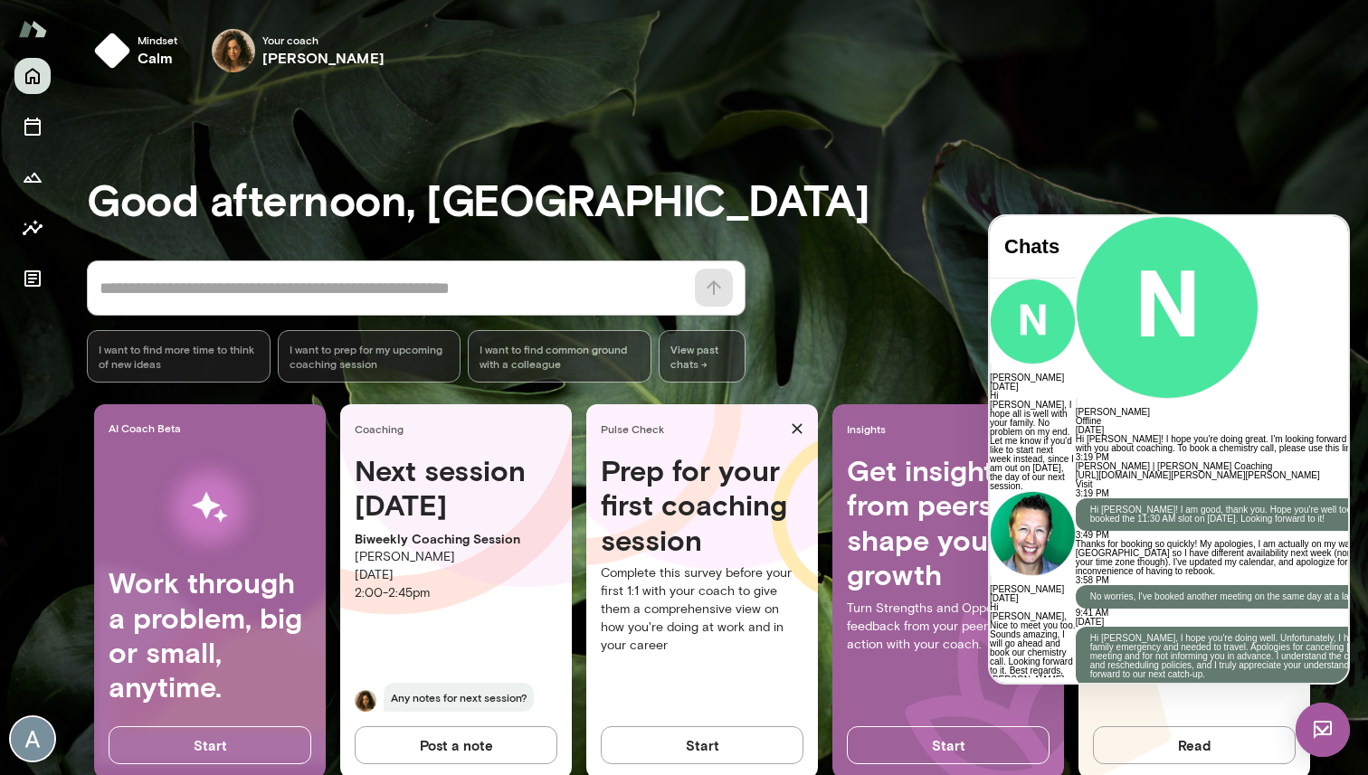 This screenshot has height=775, width=1368. What do you see at coordinates (33, 29) in the screenshot?
I see `img: Mento` at bounding box center [33, 29].